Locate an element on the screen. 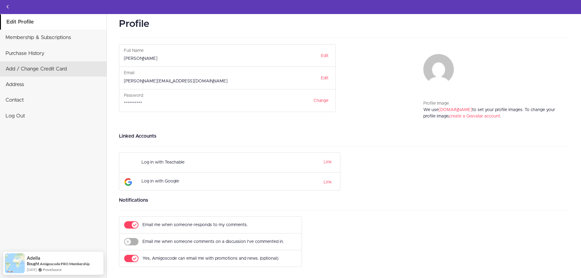 This screenshot has height=278, width=581. a: Amigoscode PRO Membership is located at coordinates (65, 264).